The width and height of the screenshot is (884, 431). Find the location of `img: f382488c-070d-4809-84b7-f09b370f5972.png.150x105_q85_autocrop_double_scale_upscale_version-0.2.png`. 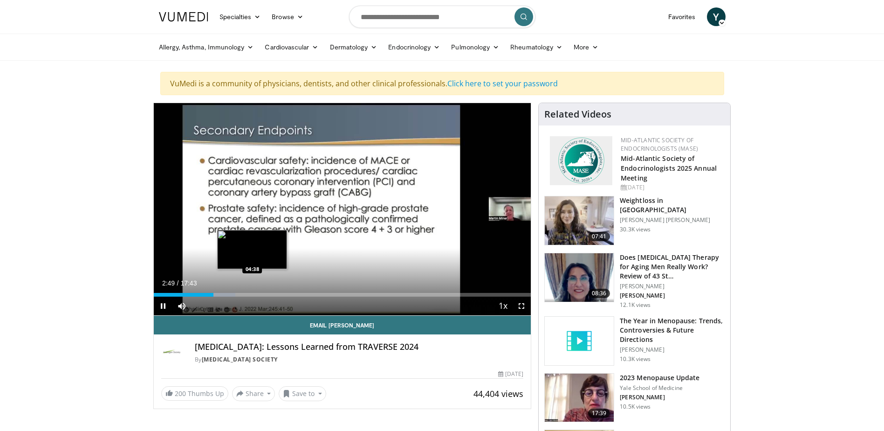

img: f382488c-070d-4809-84b7-f09b370f5972.png.150x105_q85_autocrop_double_scale_upscale_version-0.2.png is located at coordinates (581, 160).